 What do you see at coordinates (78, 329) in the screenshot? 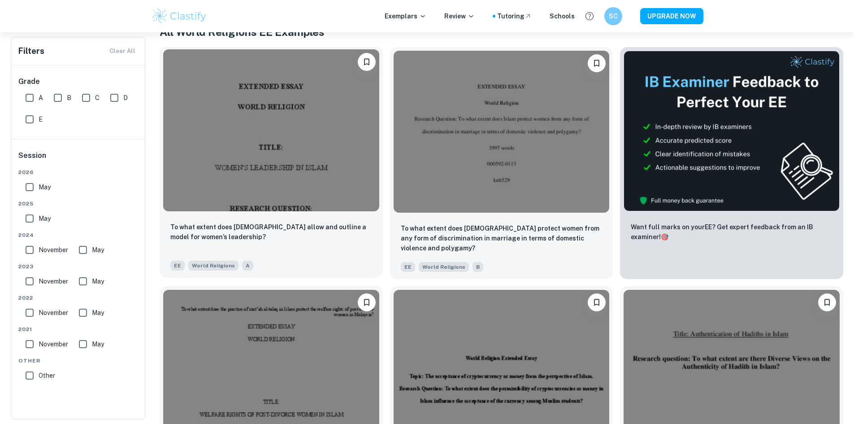
I see `span: 2021` at bounding box center [78, 329].